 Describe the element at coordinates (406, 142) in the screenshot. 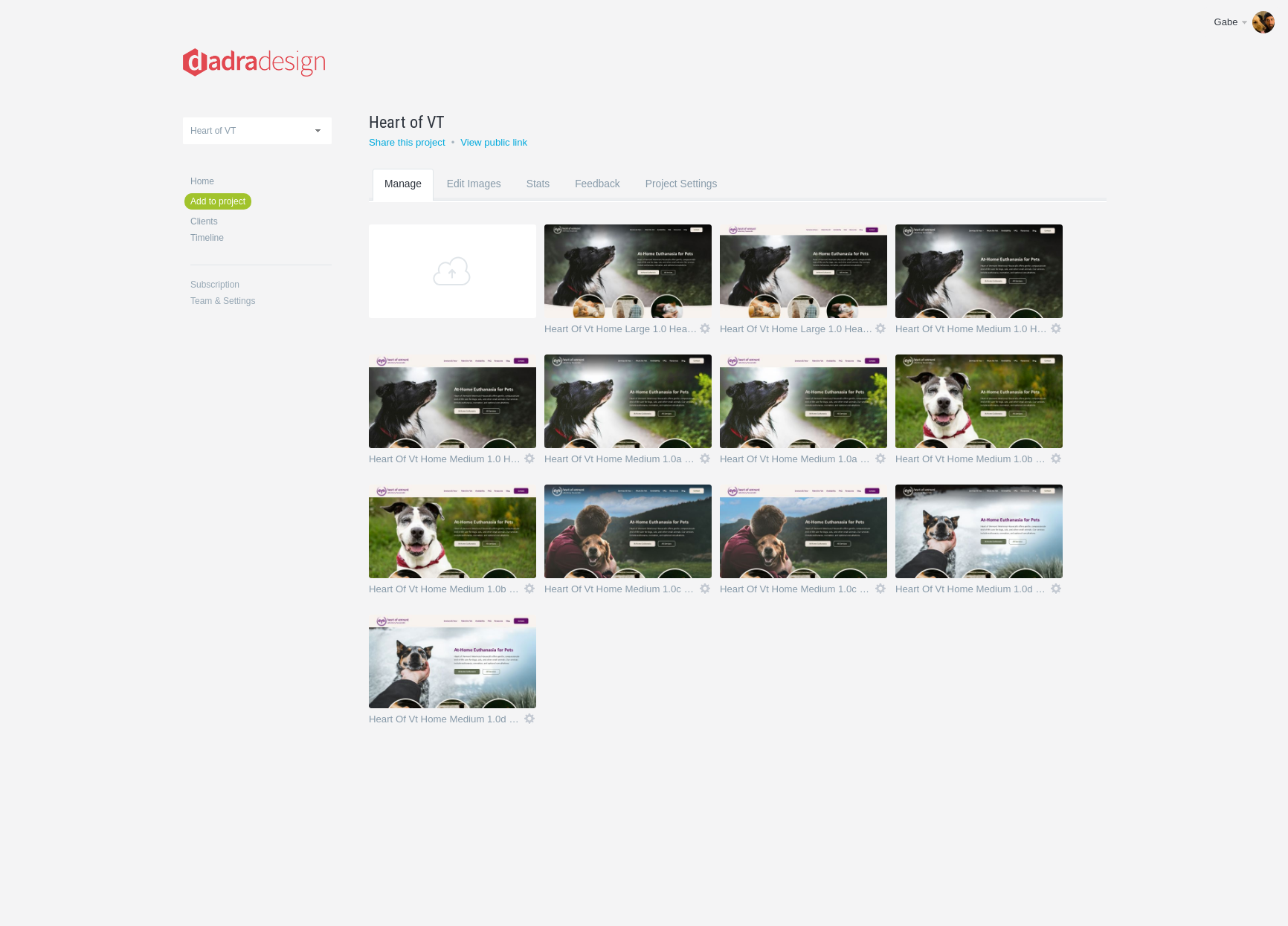

I see `a: Share this project` at that location.